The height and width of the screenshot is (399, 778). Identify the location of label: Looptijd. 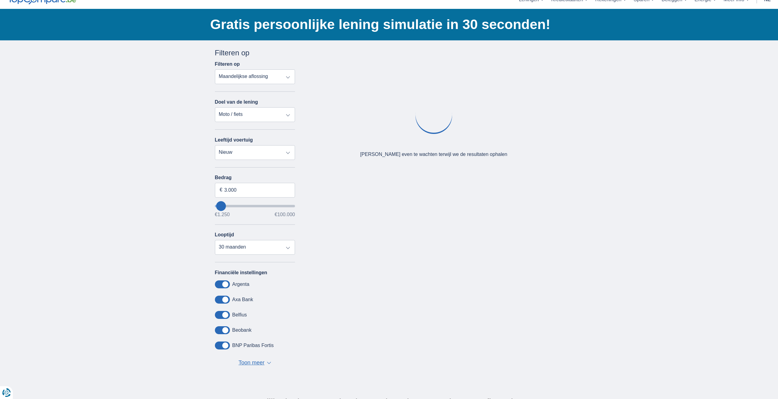
(224, 235).